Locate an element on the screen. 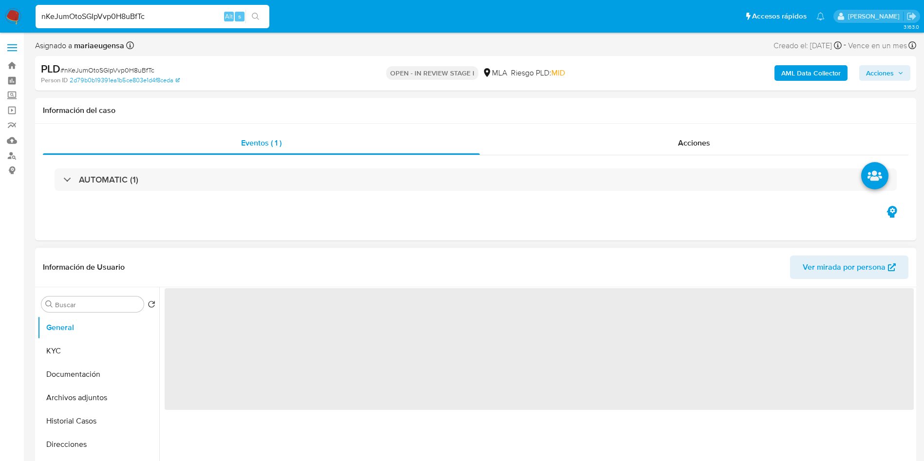  button: Documentación is located at coordinates (98, 375).